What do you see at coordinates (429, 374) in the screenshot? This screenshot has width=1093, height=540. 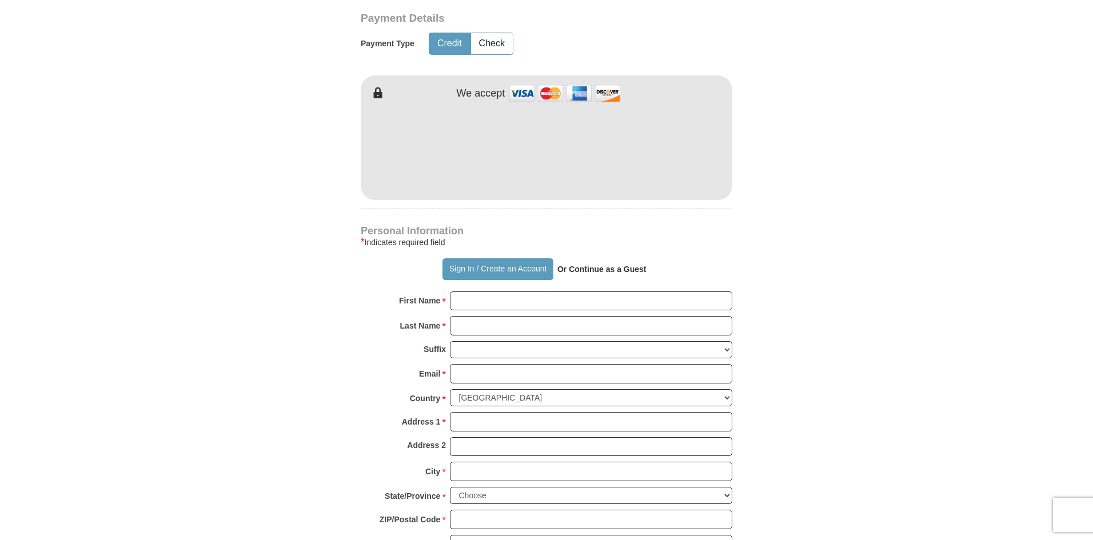 I see `strong: Email` at bounding box center [429, 374].